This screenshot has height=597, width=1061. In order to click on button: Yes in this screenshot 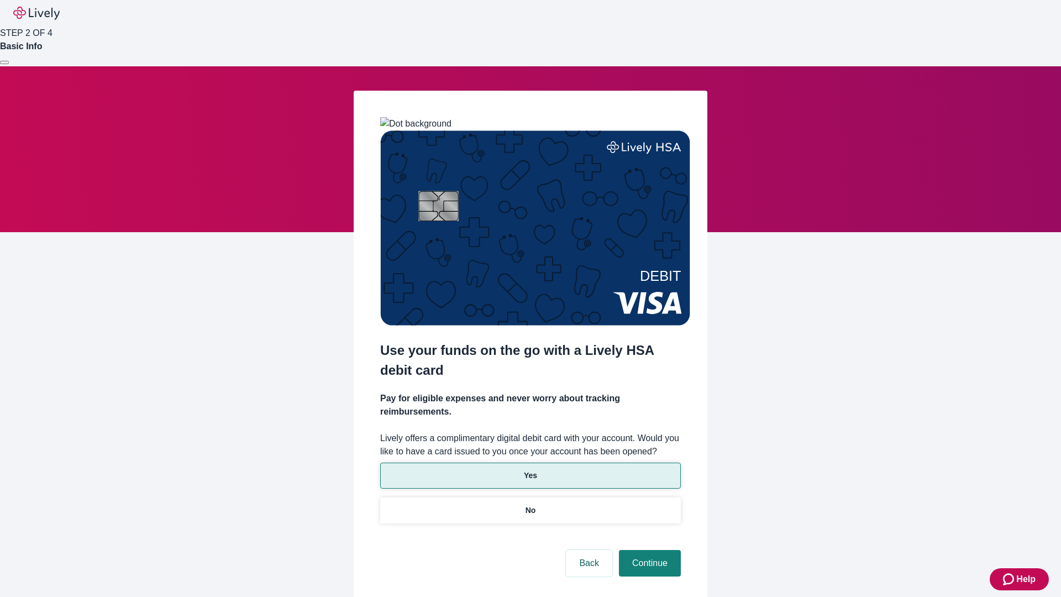, I will do `click(531, 475)`.